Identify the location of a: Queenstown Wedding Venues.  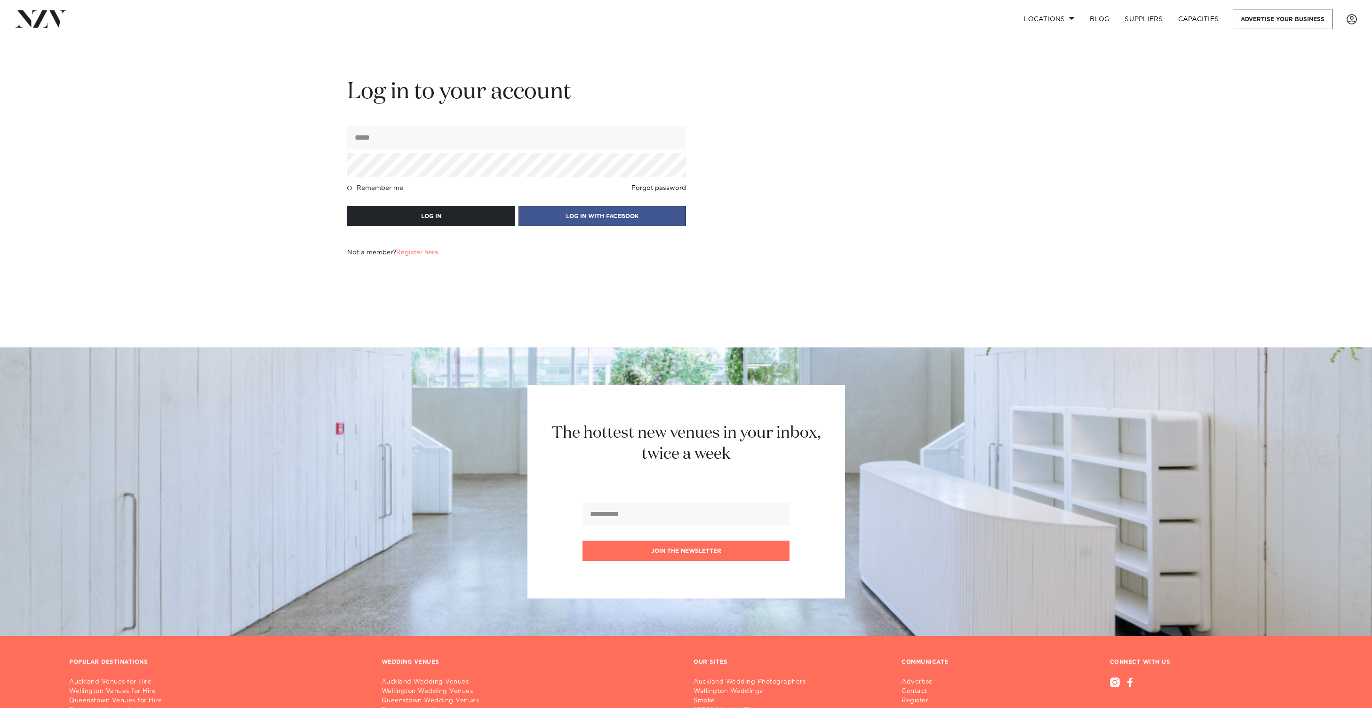
(530, 701).